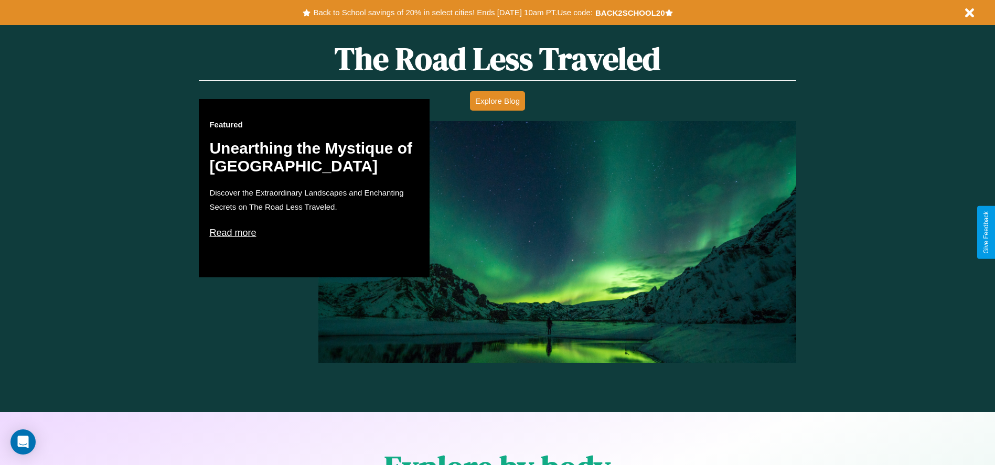 This screenshot has width=995, height=465. Describe the element at coordinates (23, 442) in the screenshot. I see `div: Open Intercom Messenger` at that location.